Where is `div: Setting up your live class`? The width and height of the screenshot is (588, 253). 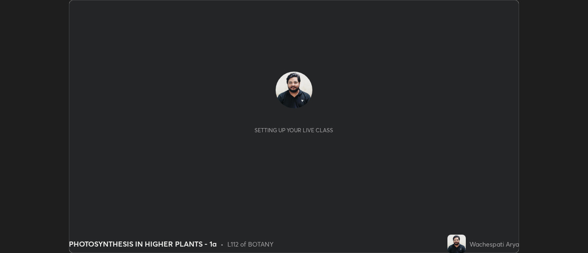
div: Setting up your live class is located at coordinates (294, 130).